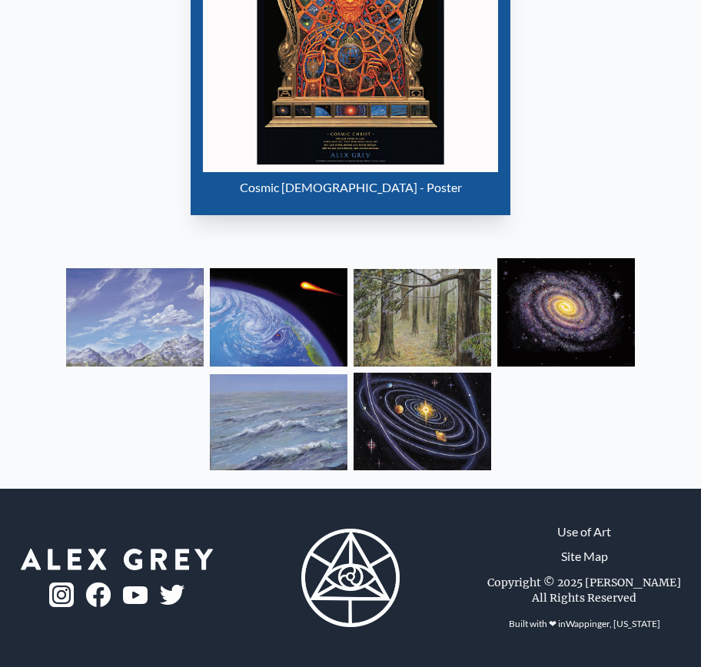 Image resolution: width=701 pixels, height=667 pixels. Describe the element at coordinates (584, 624) in the screenshot. I see `div: Built with ❤ in` at that location.